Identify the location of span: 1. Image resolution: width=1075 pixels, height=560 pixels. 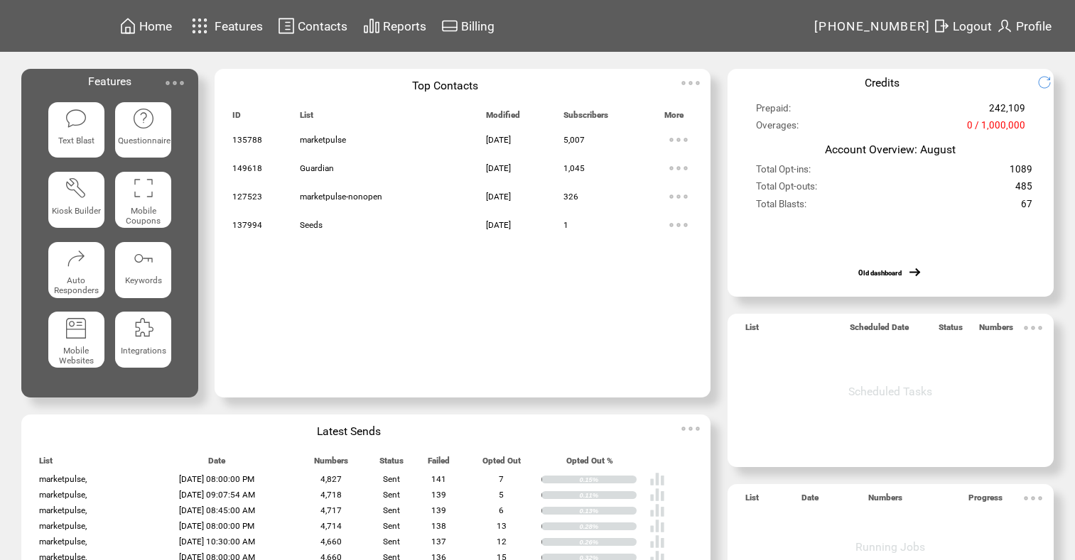
(565, 225).